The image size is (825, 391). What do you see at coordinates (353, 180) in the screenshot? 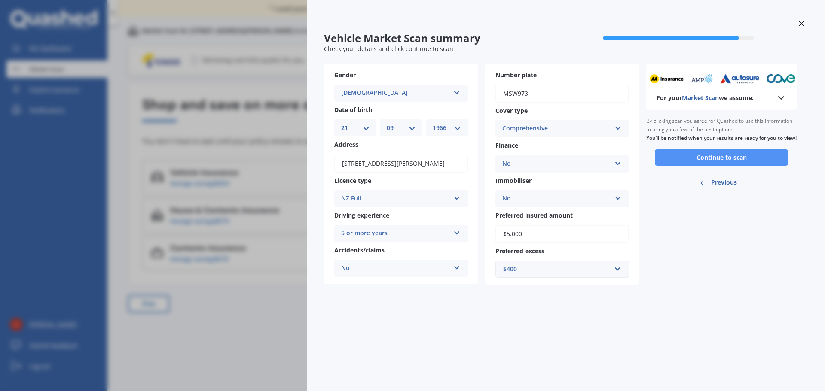
I see `span: Licence type` at bounding box center [353, 180].